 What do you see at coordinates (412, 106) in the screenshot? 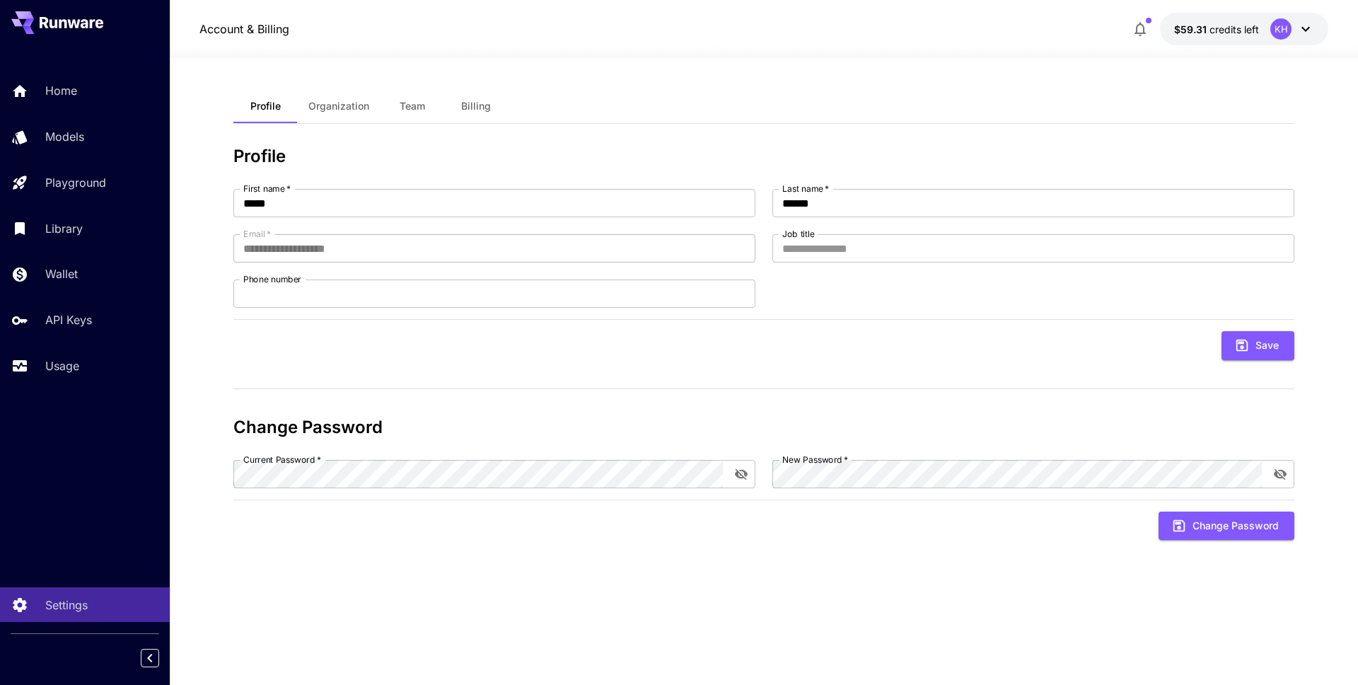
I see `span: Team` at bounding box center [412, 106].